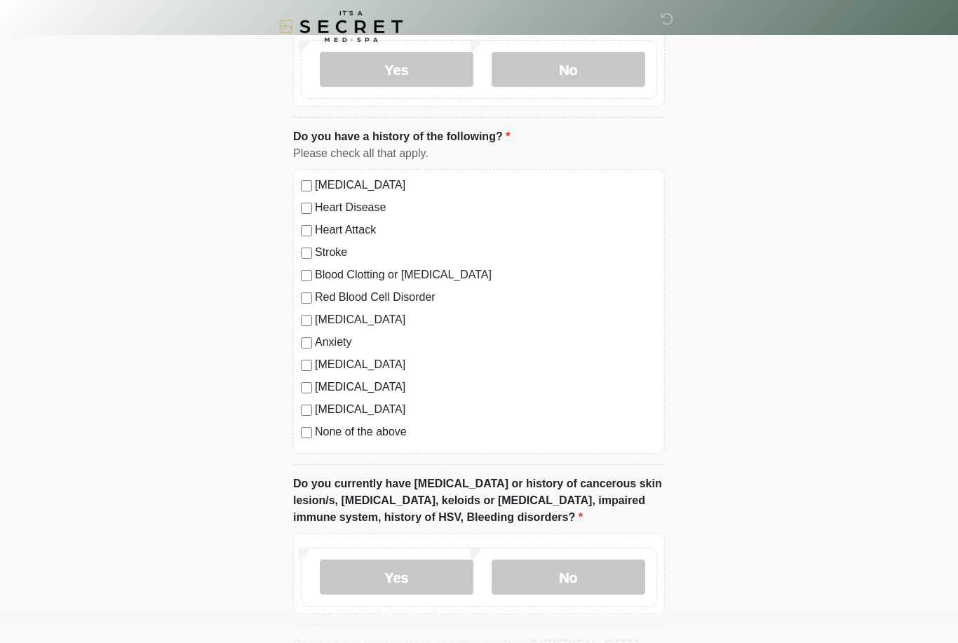  Describe the element at coordinates (486, 297) in the screenshot. I see `label: Red Blood Cell Disorder` at that location.